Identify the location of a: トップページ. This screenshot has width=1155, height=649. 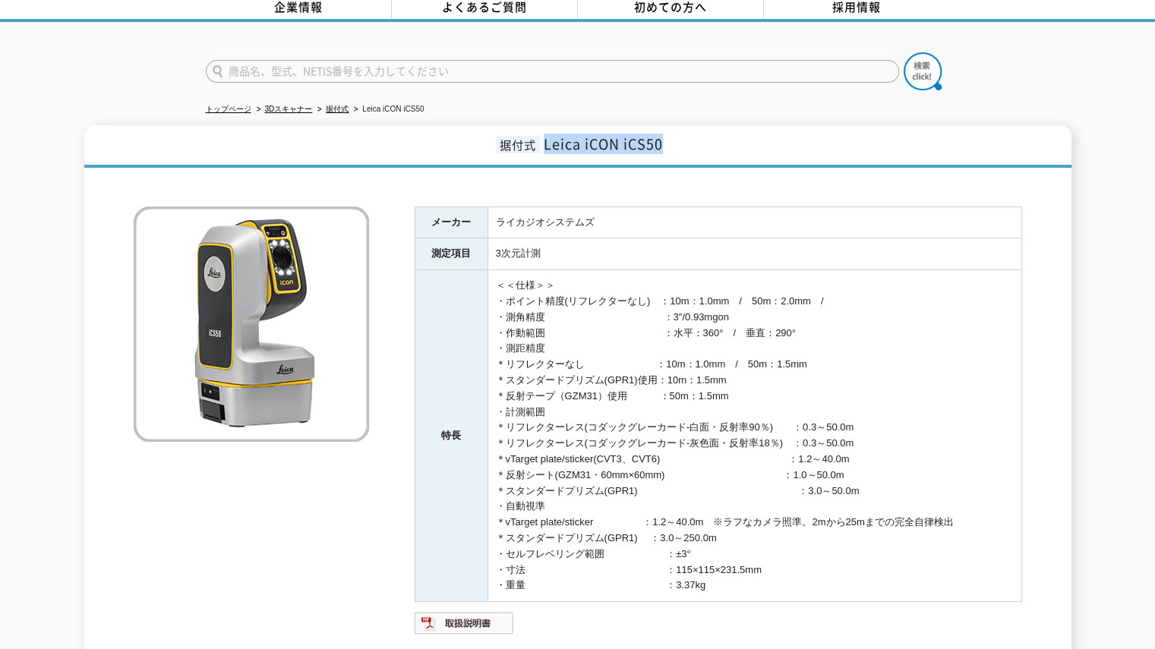
(229, 109).